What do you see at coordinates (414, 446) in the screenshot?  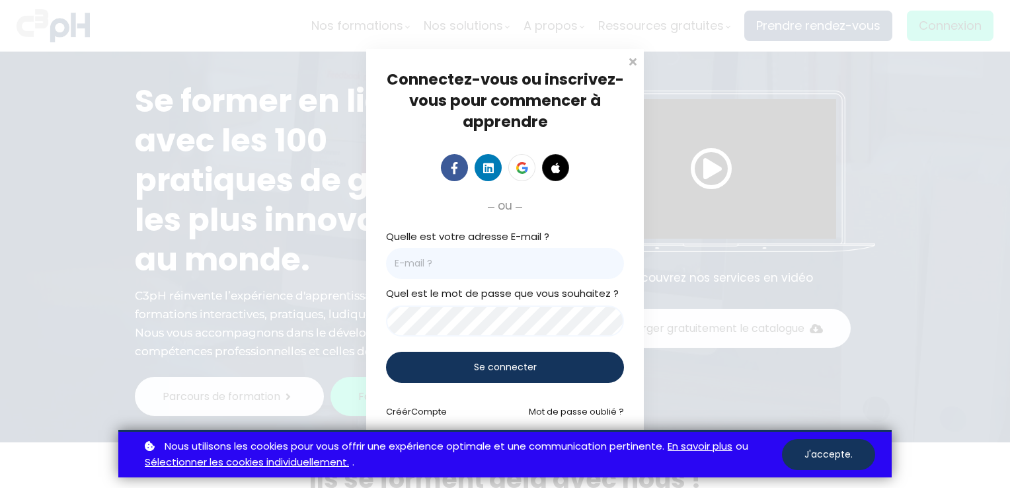 I see `span: Nous utilisons les cookies pour vous offrir une expérience optimale et une communication pertinente.` at bounding box center [414, 446].